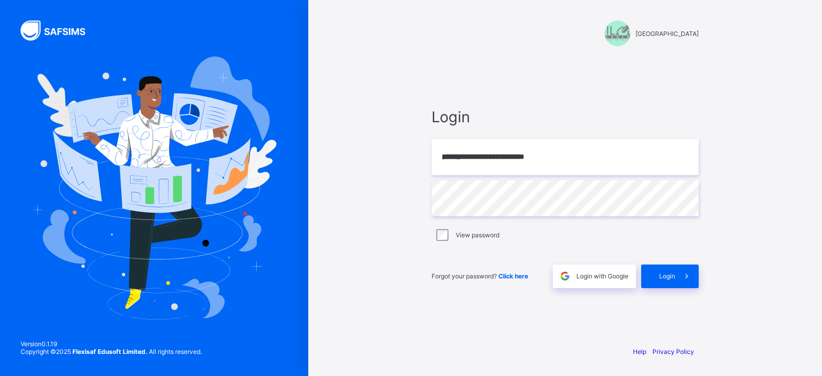 This screenshot has height=376, width=822. Describe the element at coordinates (640, 352) in the screenshot. I see `a: Help` at that location.